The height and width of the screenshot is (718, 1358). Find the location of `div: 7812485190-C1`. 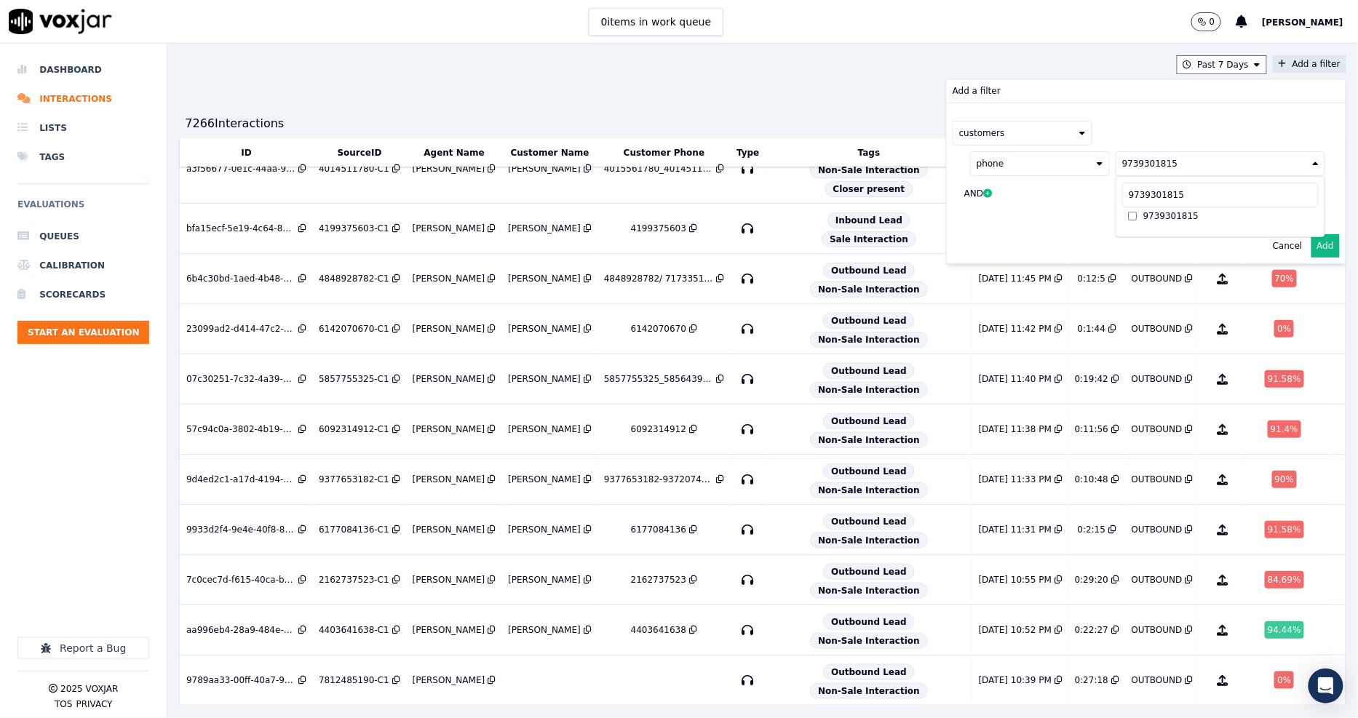

div: 7812485190-C1 is located at coordinates (354, 680).